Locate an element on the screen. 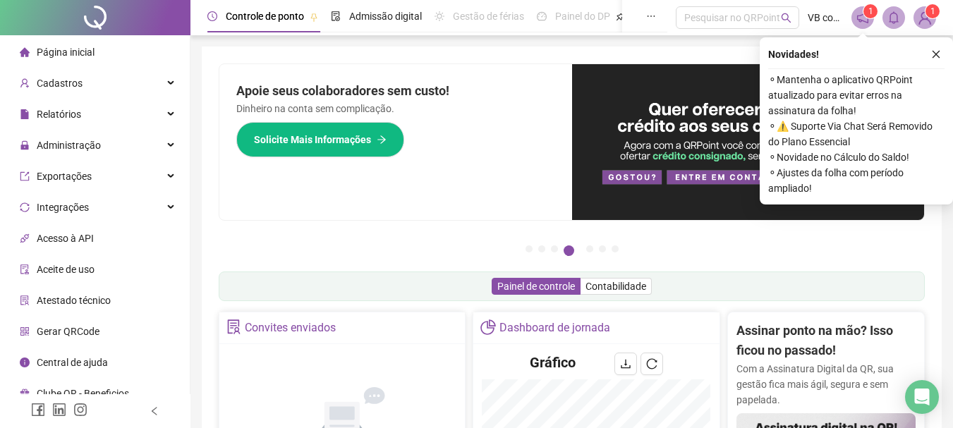 Image resolution: width=953 pixels, height=428 pixels. span: api is located at coordinates (25, 238).